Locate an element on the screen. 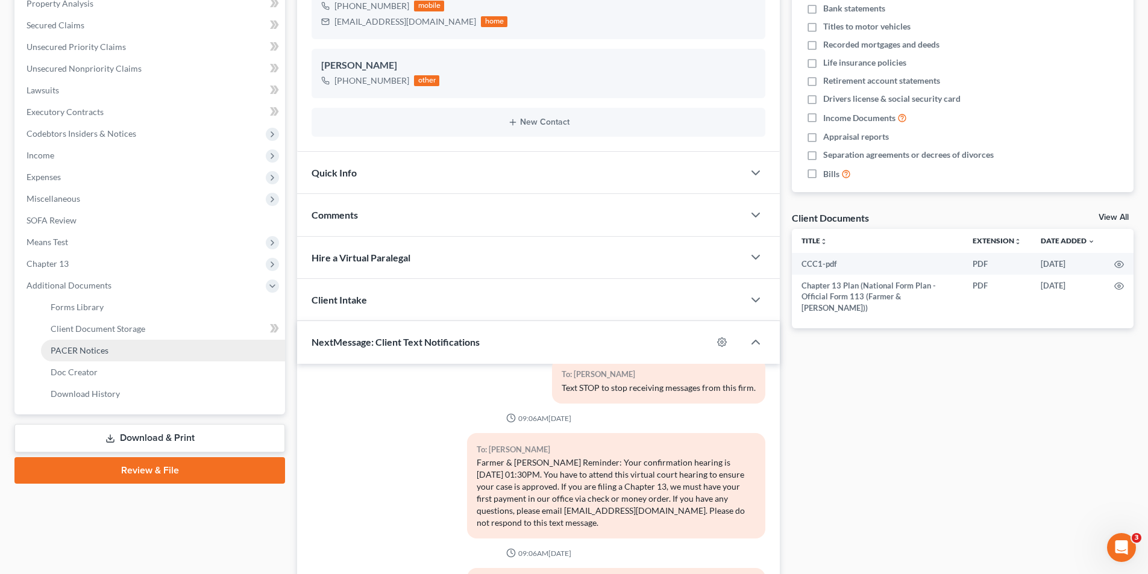 This screenshot has height=574, width=1148. span: Income is located at coordinates (40, 155).